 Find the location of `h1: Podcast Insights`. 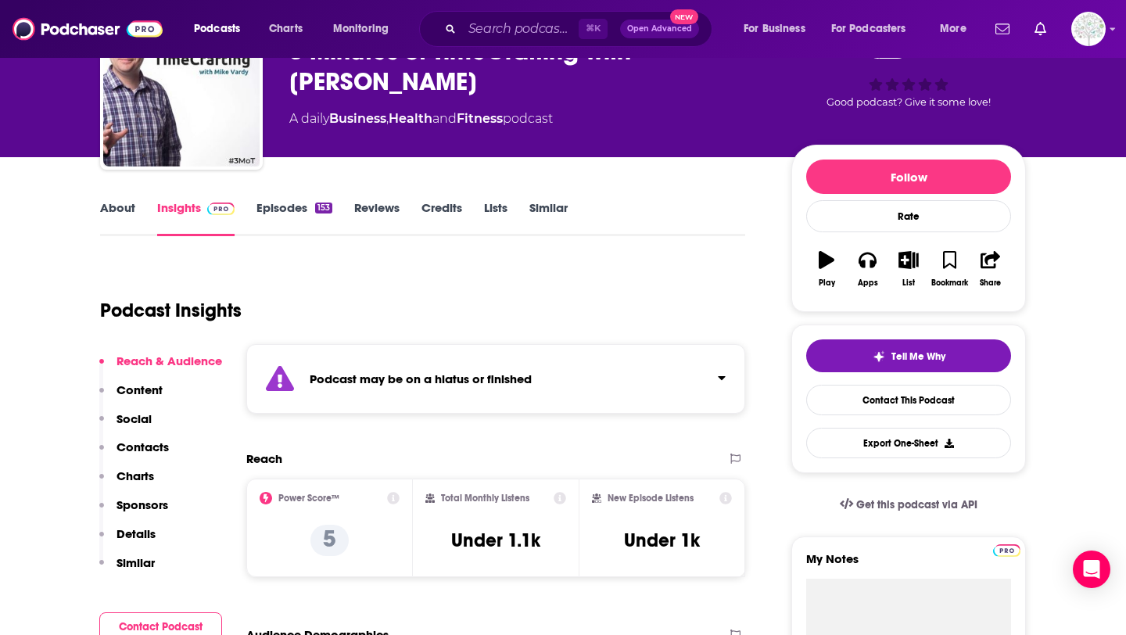

h1: Podcast Insights is located at coordinates (171, 311).